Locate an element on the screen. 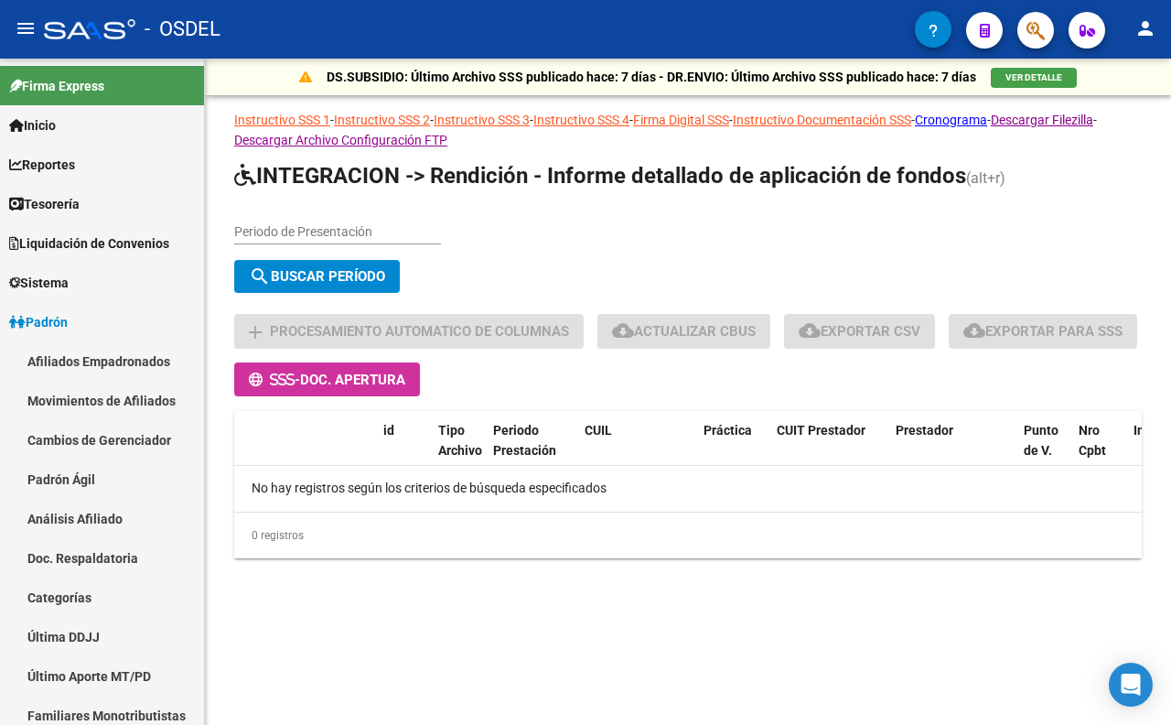 Image resolution: width=1171 pixels, height=725 pixels. datatable-header-cell: CUIL is located at coordinates (637, 451).